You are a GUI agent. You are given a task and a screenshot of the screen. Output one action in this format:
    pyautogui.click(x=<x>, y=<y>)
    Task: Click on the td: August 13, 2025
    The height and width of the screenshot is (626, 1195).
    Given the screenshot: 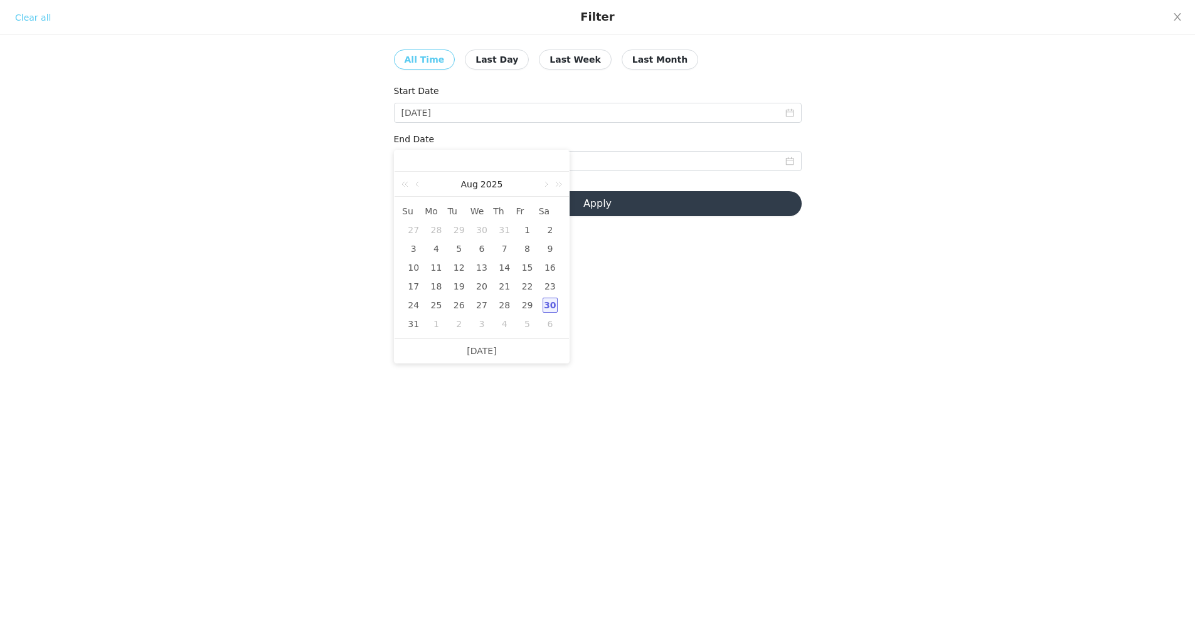 What is the action you would take?
    pyautogui.click(x=482, y=268)
    